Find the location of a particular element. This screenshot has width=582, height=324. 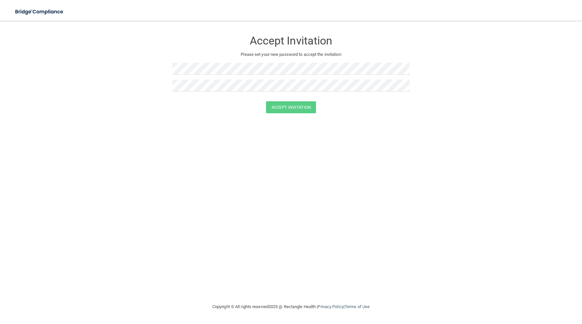

div: Copyright © All rights reserved 2025 @ Rectangle Health | | is located at coordinates (291, 307).